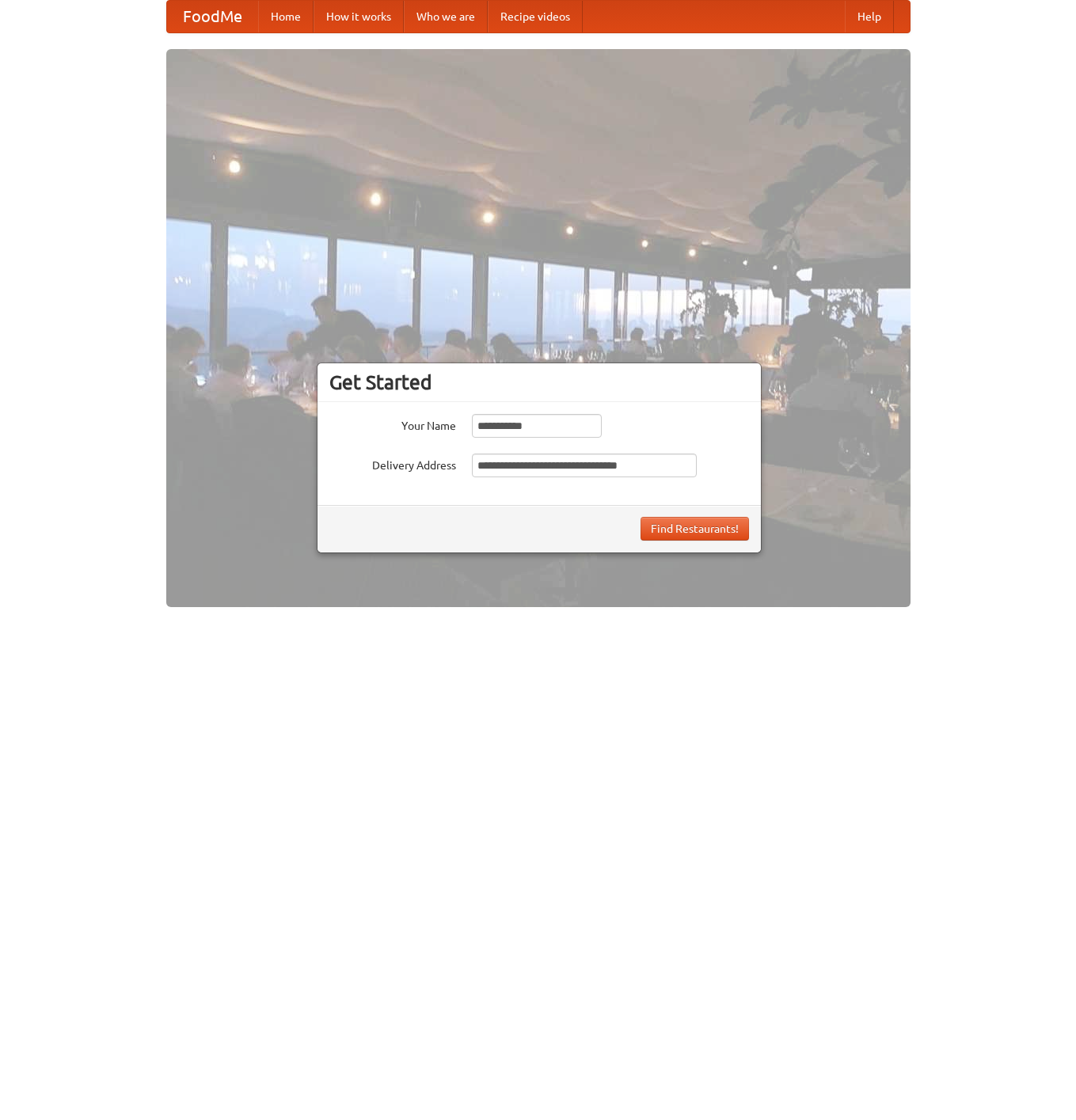 The width and height of the screenshot is (1076, 1120). What do you see at coordinates (695, 529) in the screenshot?
I see `button: Find Restaurants!` at bounding box center [695, 529].